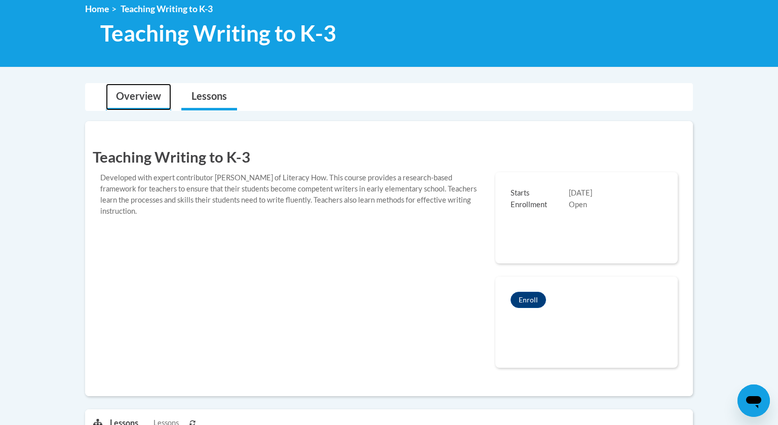  What do you see at coordinates (578, 204) in the screenshot?
I see `span: Open` at bounding box center [578, 204].